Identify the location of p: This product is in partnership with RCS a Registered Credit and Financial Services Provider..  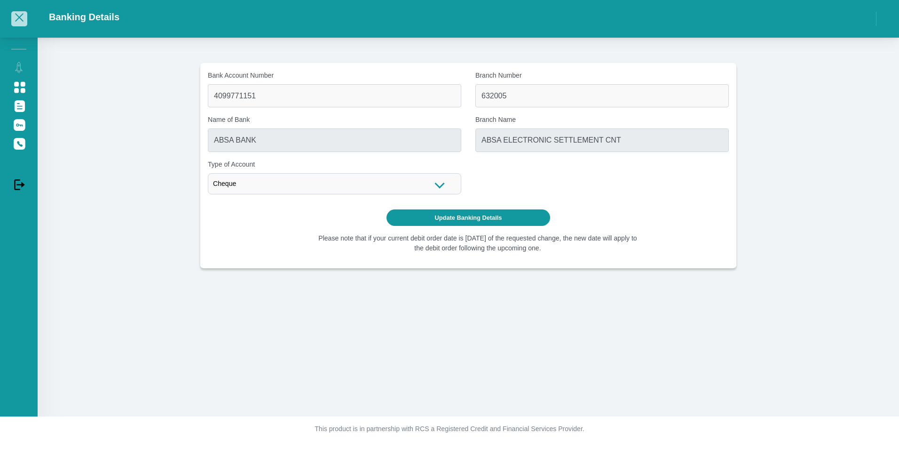
(450, 428).